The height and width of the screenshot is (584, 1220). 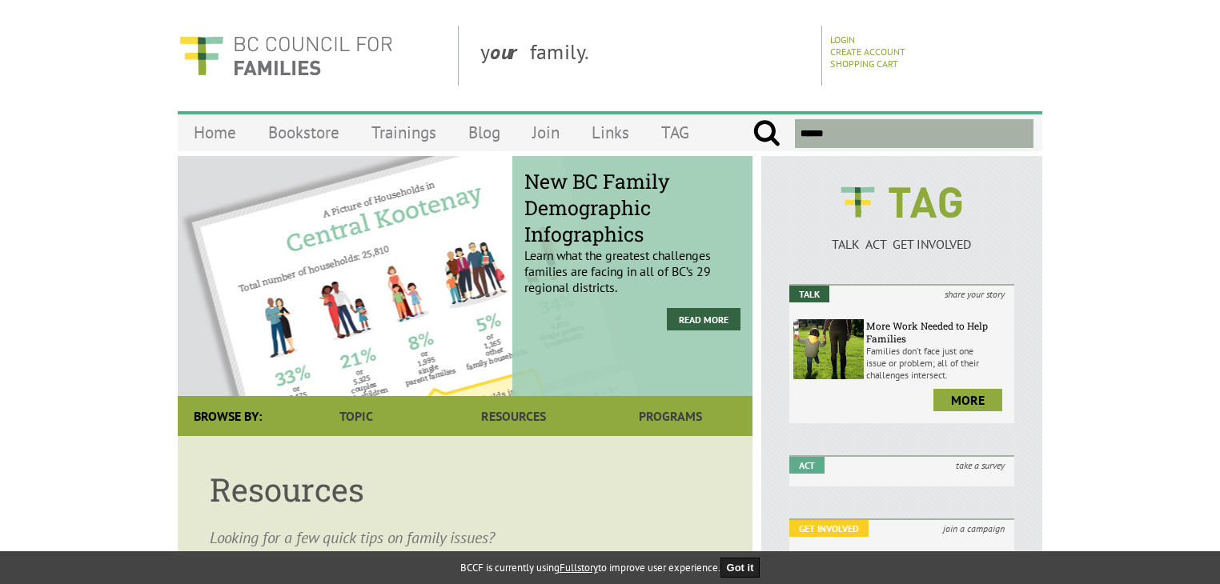 I want to click on button: Got it, so click(x=740, y=567).